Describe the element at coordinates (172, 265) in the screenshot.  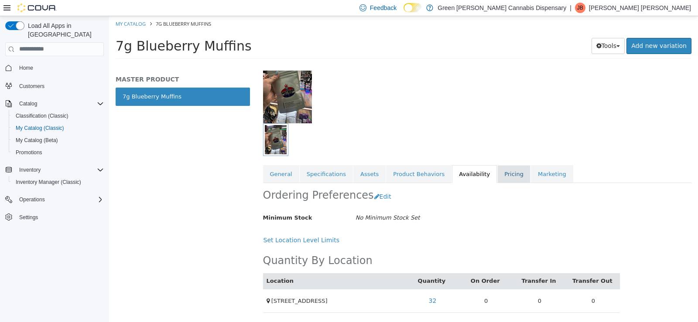
I see `button: Location` at that location.